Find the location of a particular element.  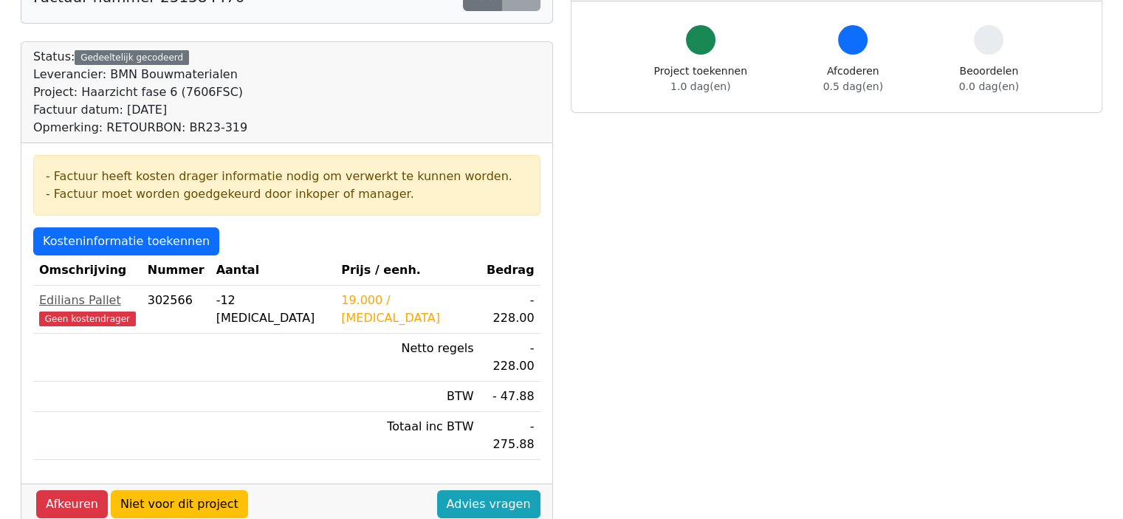

a: Kosteninformatie toekennen is located at coordinates (126, 241).